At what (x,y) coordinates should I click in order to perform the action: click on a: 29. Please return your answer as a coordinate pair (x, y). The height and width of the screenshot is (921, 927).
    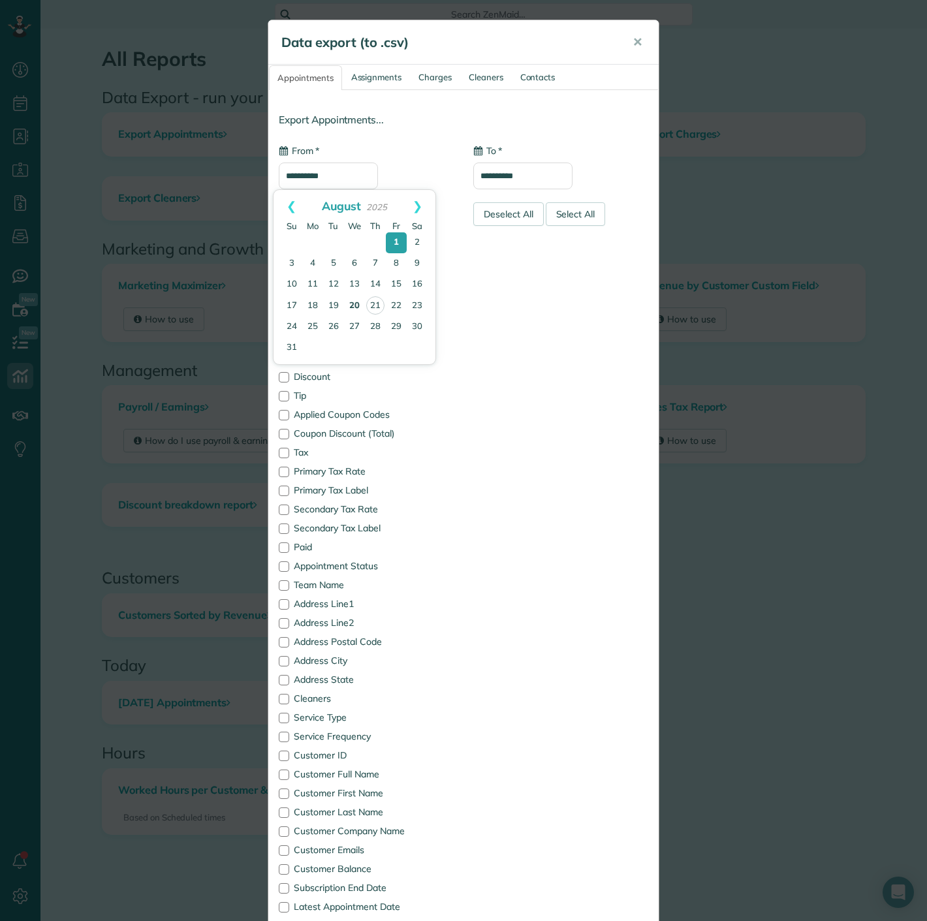
    Looking at the image, I should click on (396, 327).